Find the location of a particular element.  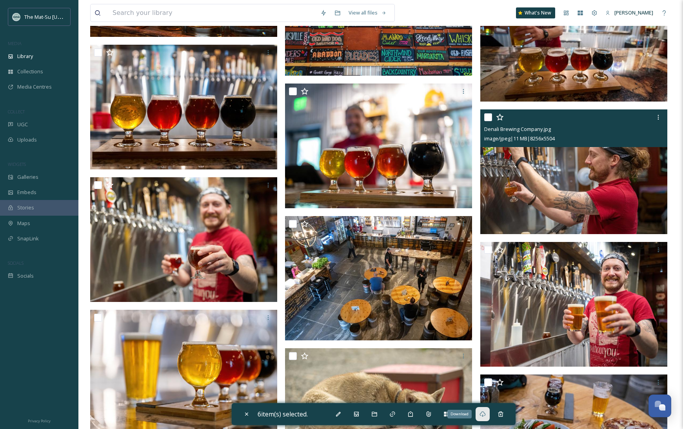

span: SOCIALS is located at coordinates (16, 263).